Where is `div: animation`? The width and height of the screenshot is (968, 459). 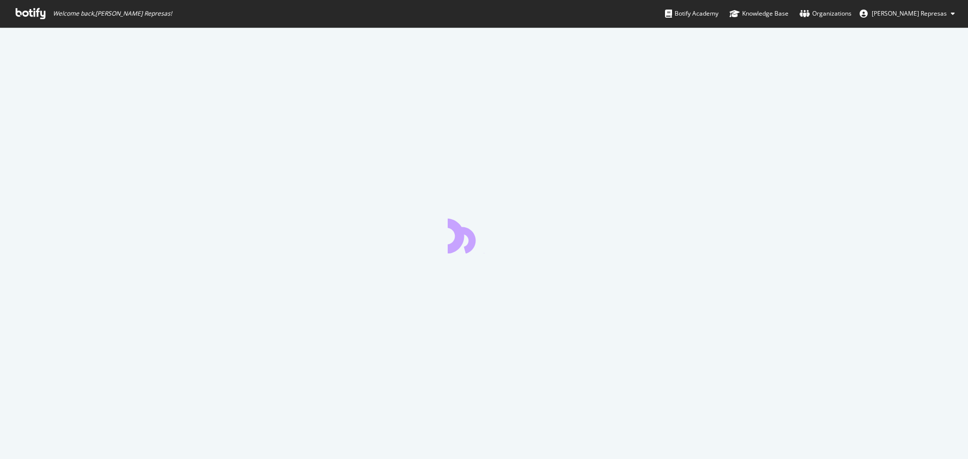 div: animation is located at coordinates (484, 235).